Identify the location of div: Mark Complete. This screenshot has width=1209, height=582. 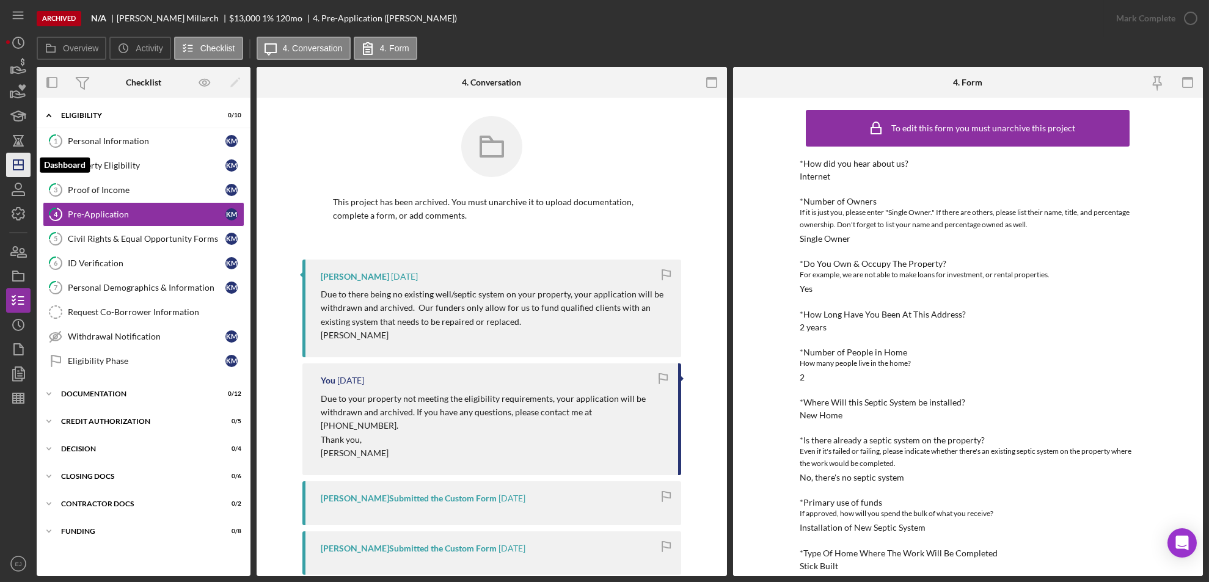
(1145, 18).